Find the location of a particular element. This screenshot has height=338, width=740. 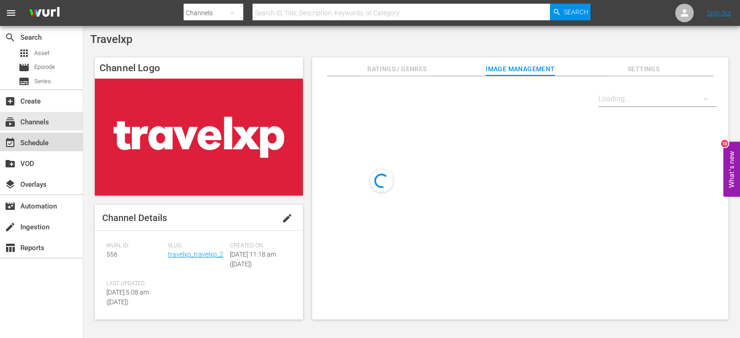

button: edit is located at coordinates (287, 218).